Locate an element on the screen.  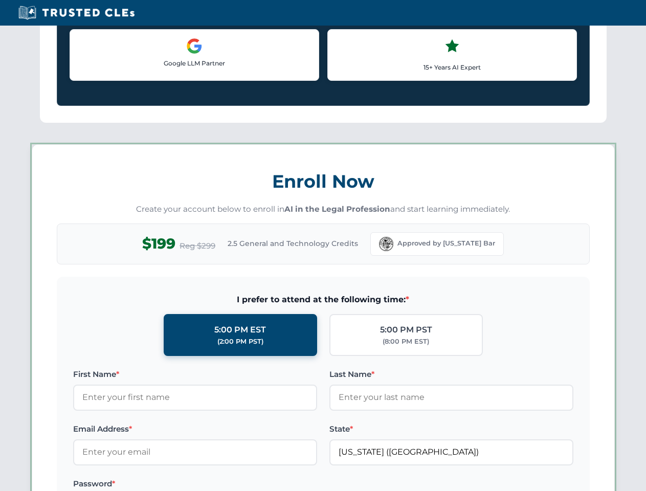
img: Google is located at coordinates (194, 46).